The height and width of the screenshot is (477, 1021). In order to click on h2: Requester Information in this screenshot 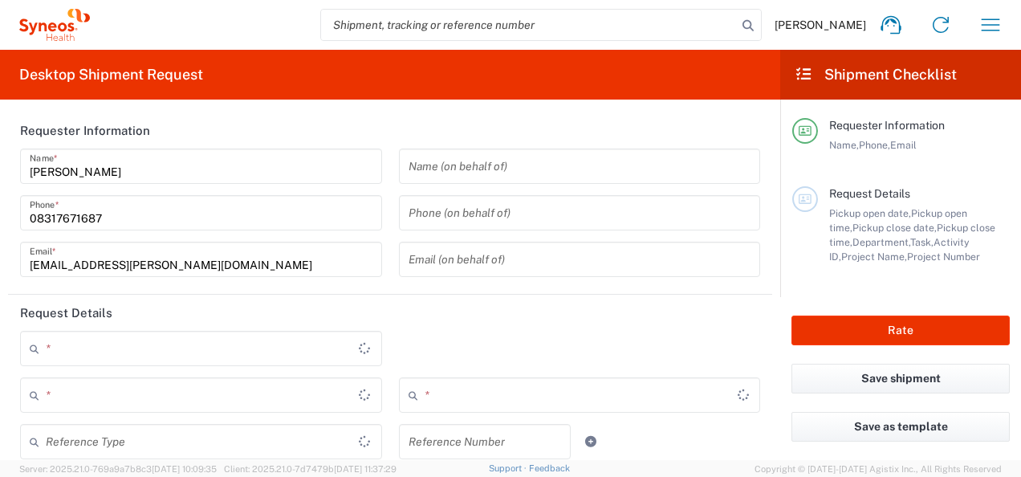, I will do `click(85, 131)`.